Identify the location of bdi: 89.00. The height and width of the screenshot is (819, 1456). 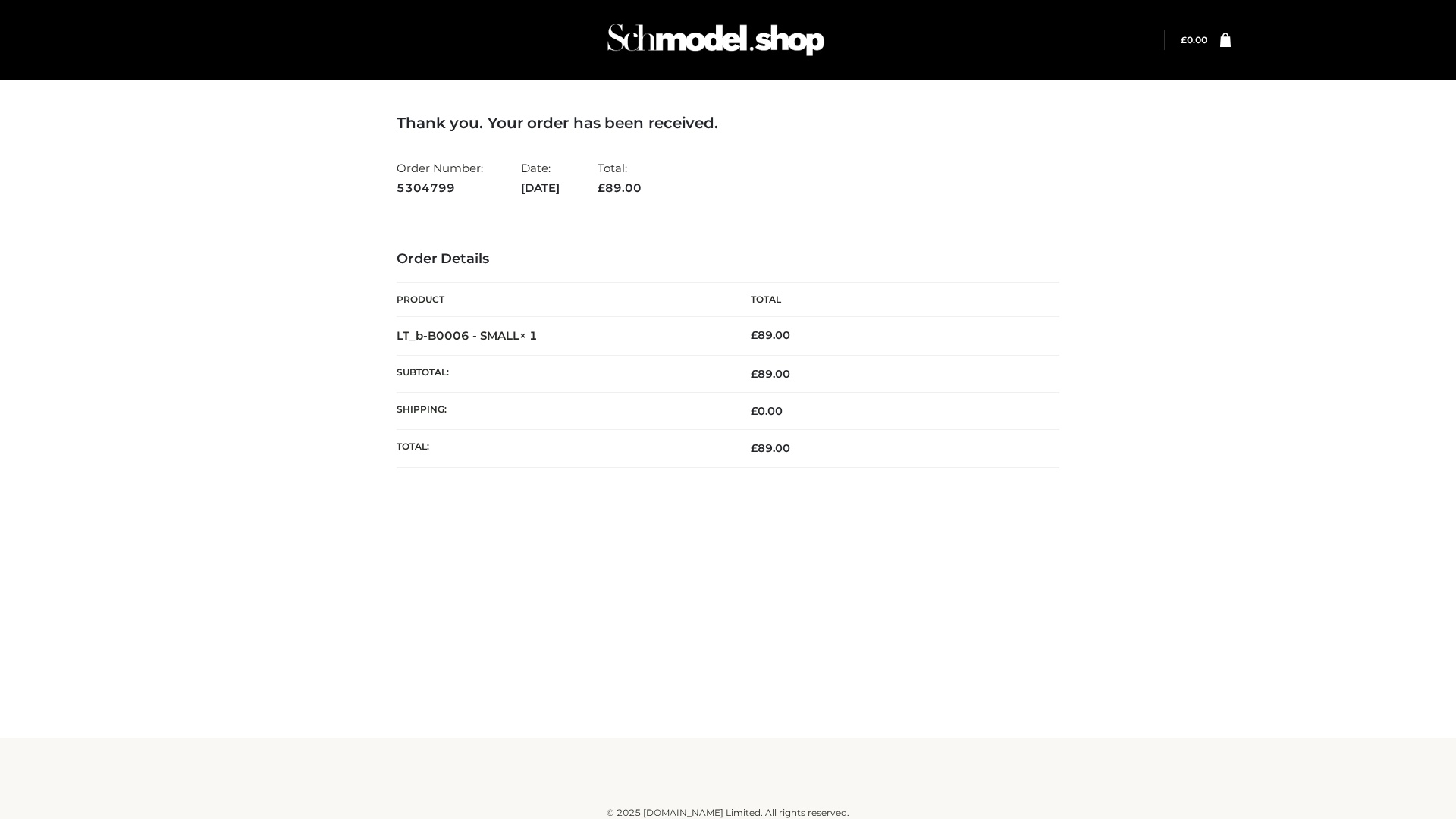
(770, 335).